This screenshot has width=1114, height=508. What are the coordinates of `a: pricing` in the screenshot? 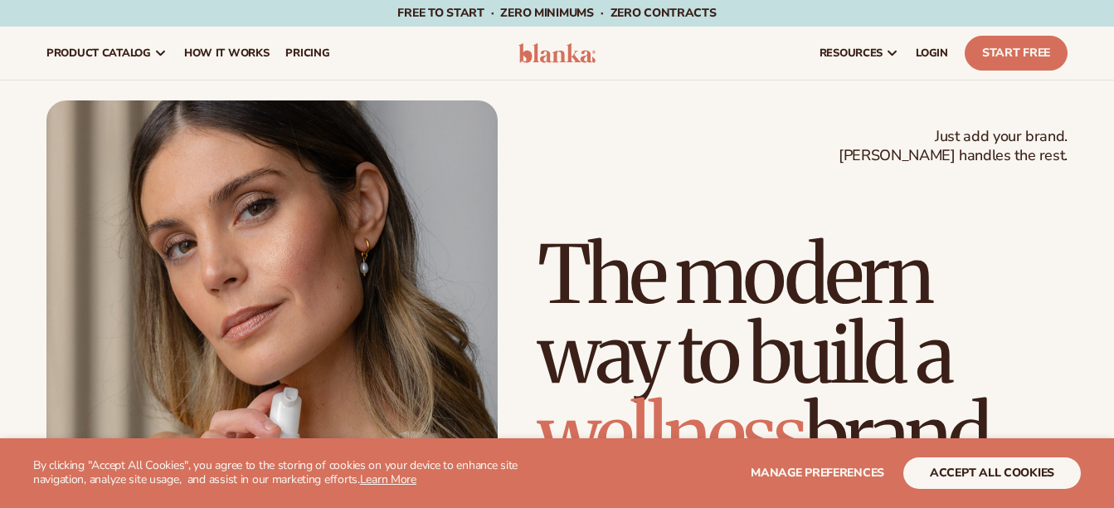 It's located at (307, 53).